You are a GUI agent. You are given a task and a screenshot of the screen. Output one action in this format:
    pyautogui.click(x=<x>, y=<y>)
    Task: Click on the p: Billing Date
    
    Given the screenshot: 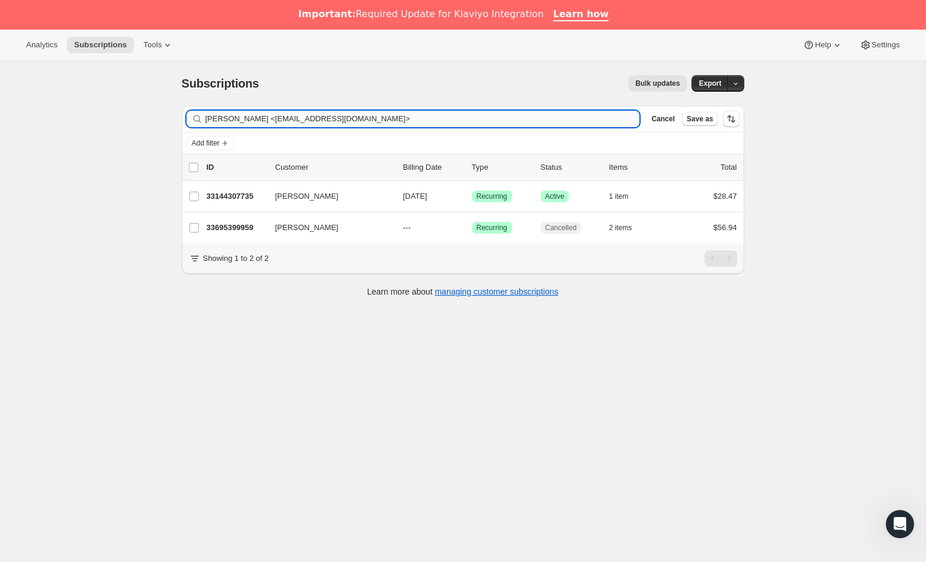 What is the action you would take?
    pyautogui.click(x=433, y=168)
    